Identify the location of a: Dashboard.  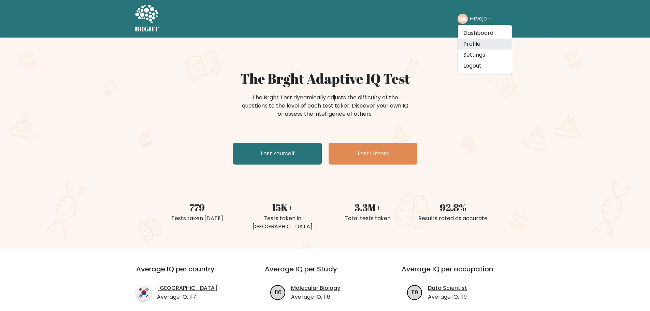
(485, 33).